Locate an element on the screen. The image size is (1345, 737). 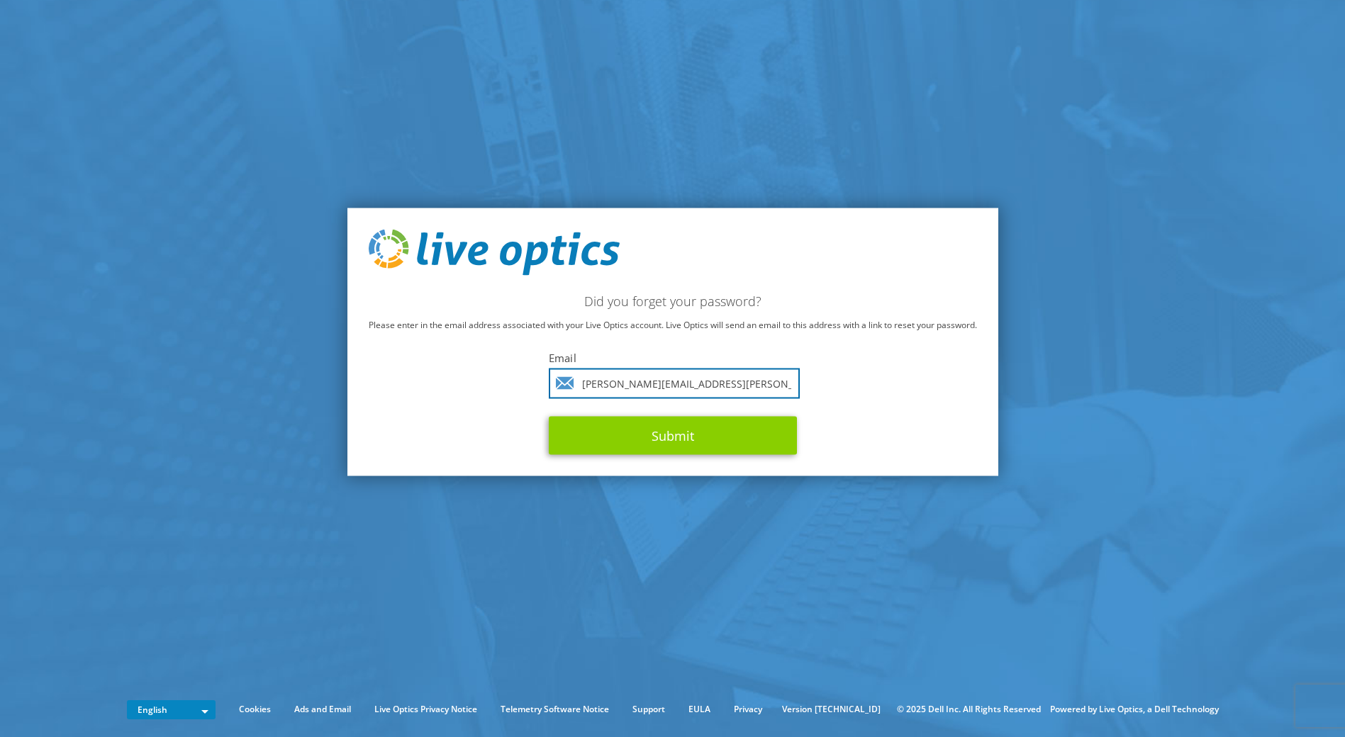
p: Please enter in the email address associated with your Live Optics account. Live Optics will send... is located at coordinates (673, 325).